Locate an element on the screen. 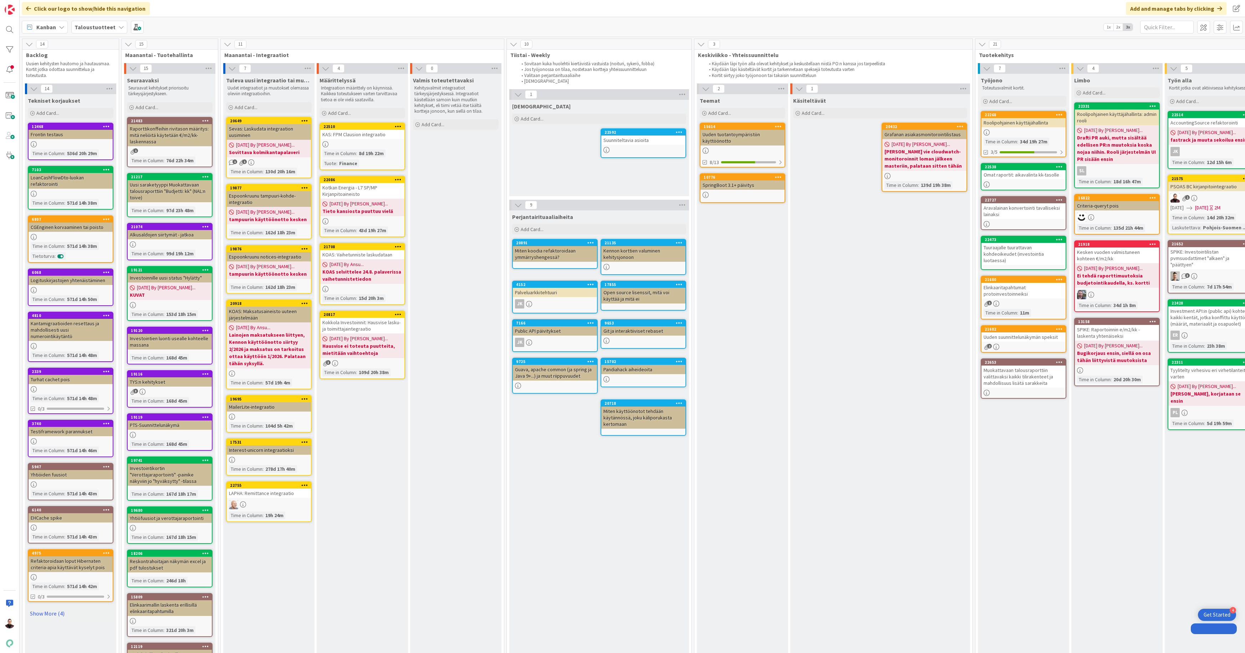  a: 21680Elinkaaritapahtumat protoinvestoinneiksiTime in Column:11m is located at coordinates (1024, 298).